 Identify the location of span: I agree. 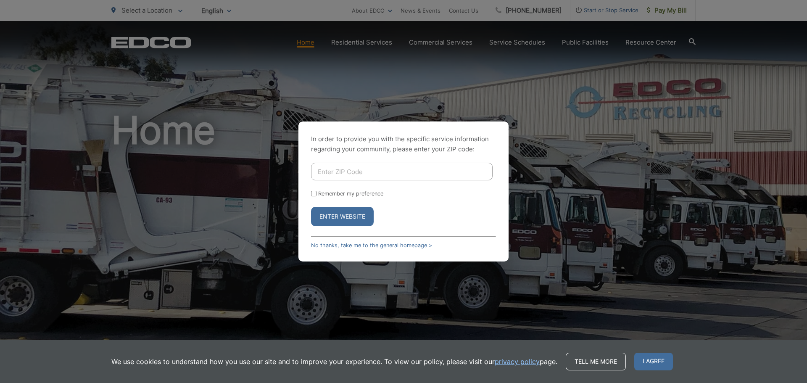
(654, 361).